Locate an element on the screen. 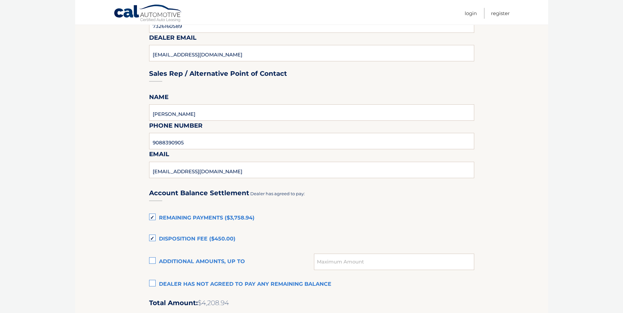 This screenshot has height=313, width=623. label: Phone Number is located at coordinates (176, 127).